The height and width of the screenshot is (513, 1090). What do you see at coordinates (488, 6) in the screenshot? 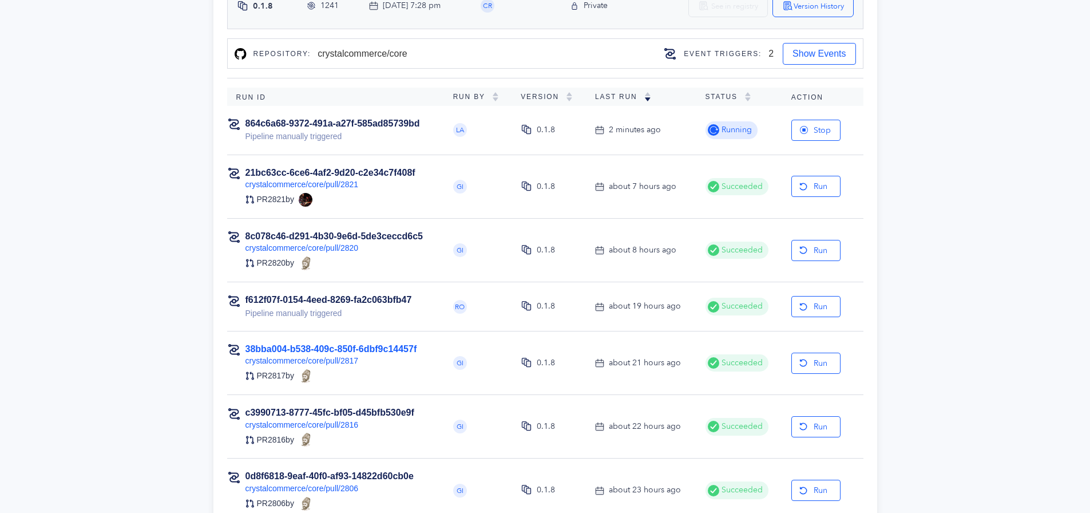
I see `span: CR` at bounding box center [488, 6].